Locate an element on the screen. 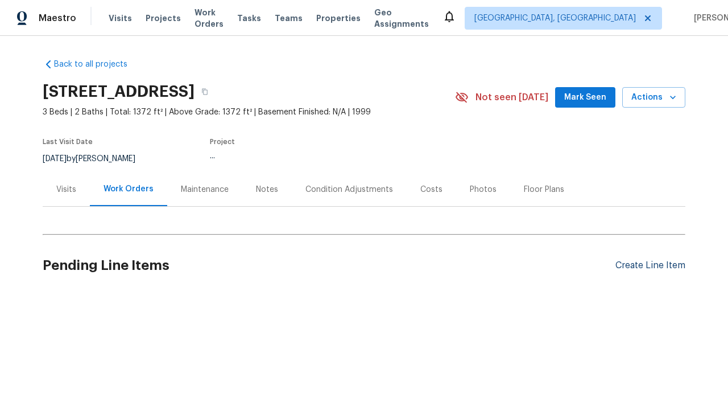 The image size is (728, 410). span: 3 Beds | 2 Baths | Total: 1372 ft² | Above Grade: 1372 ft² | Basement Finished: N/A | 1999 is located at coordinates (249, 112).